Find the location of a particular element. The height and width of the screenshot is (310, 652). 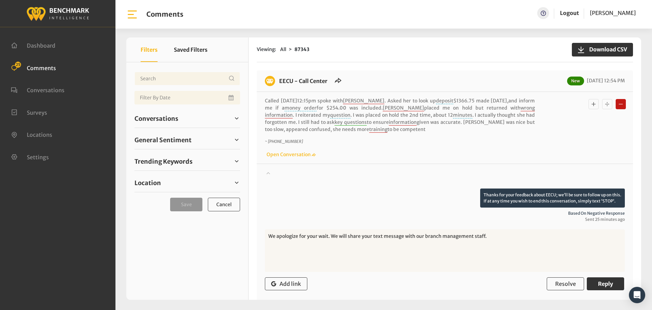

h1: Comments is located at coordinates (165, 14).